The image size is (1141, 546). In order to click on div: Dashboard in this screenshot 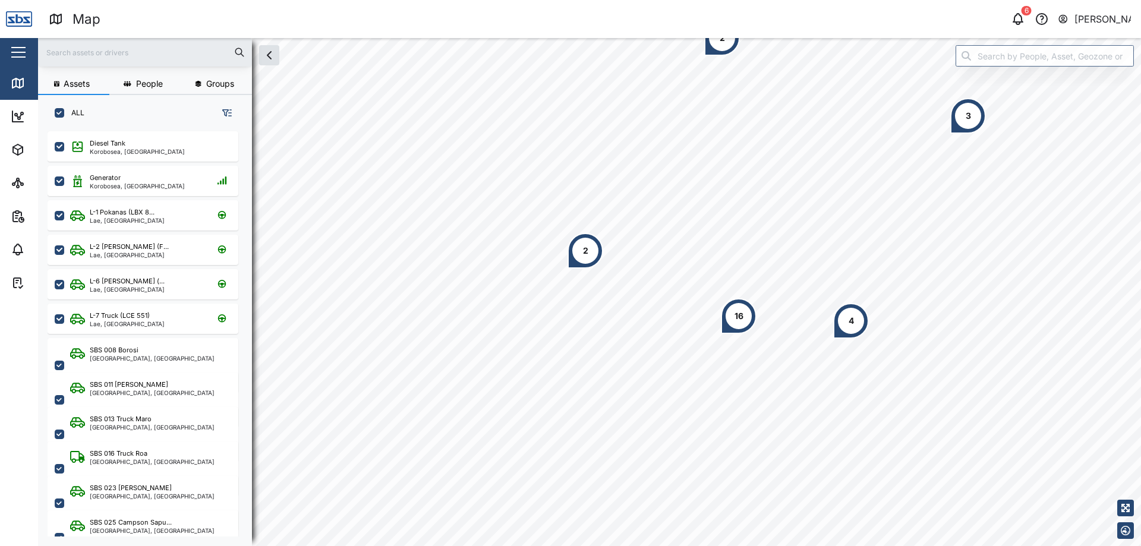, I will do `click(58, 116)`.